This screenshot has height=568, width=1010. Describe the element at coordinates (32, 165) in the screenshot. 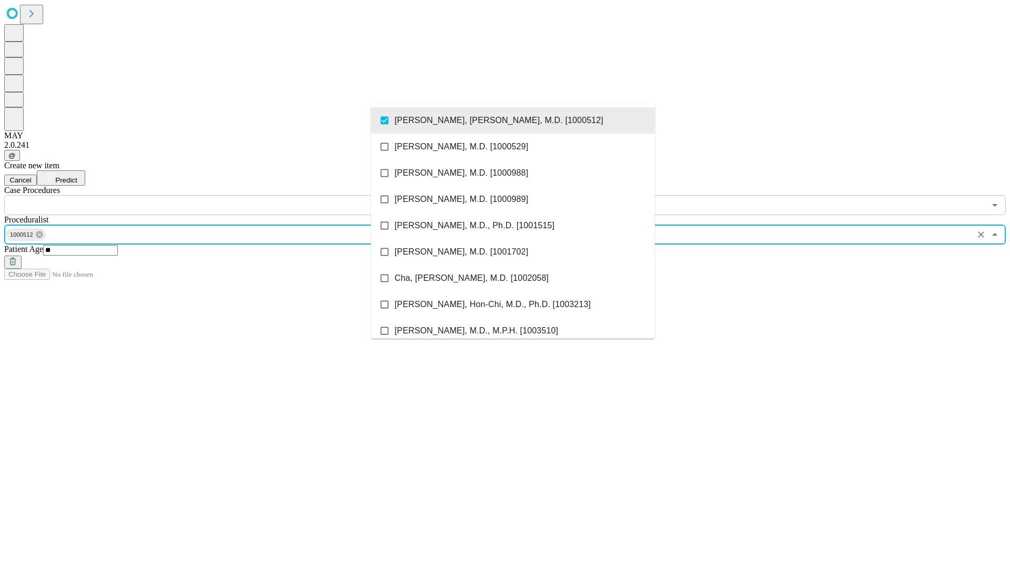

I see `span: Create new item` at that location.